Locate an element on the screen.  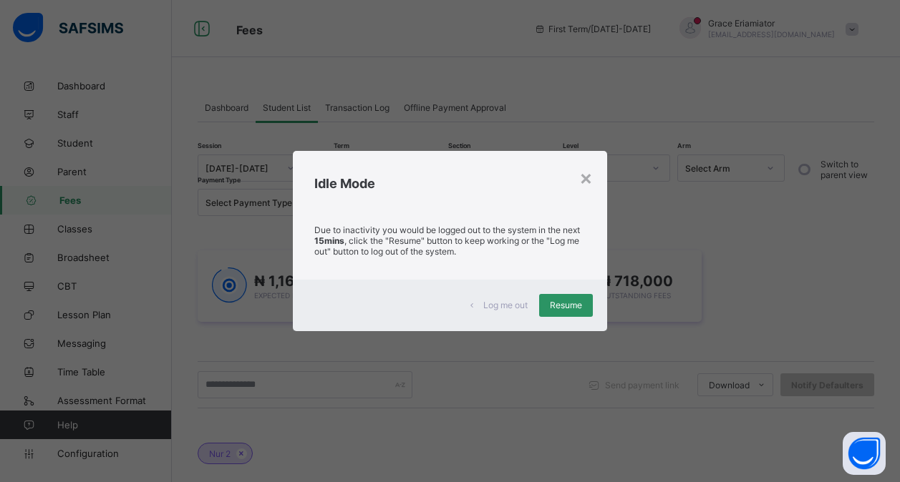
p: Due to inactivity you would be logged out to the system in the next , click the "Resume" button t... is located at coordinates (450, 241).